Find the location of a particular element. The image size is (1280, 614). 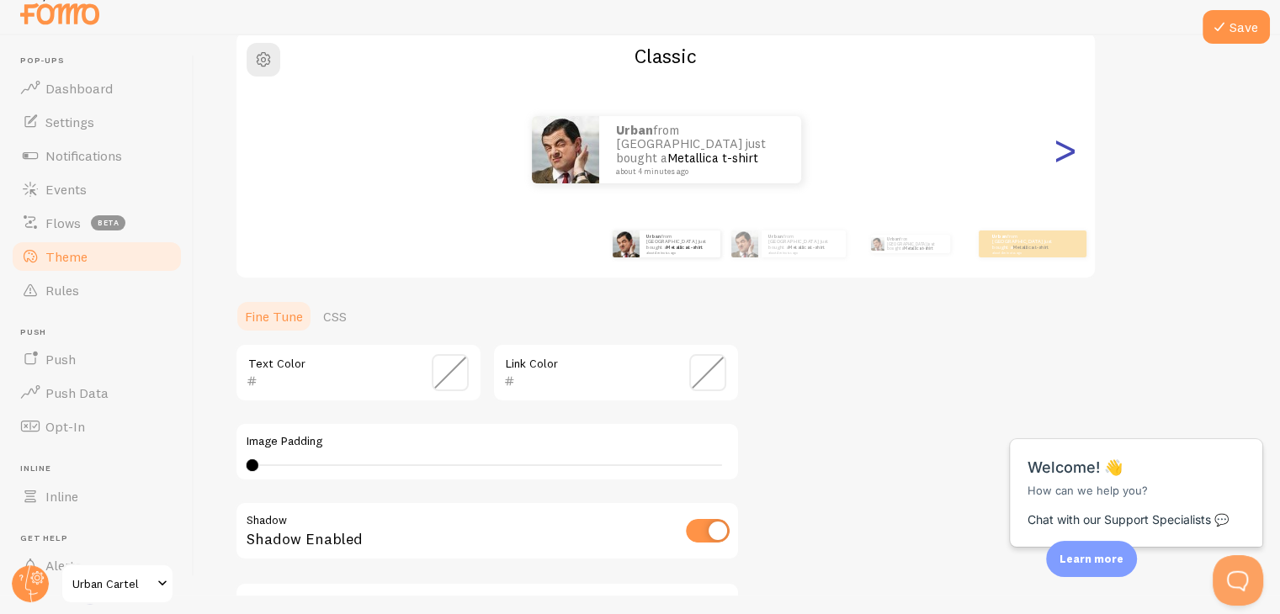

h2: Classic is located at coordinates (666, 56).